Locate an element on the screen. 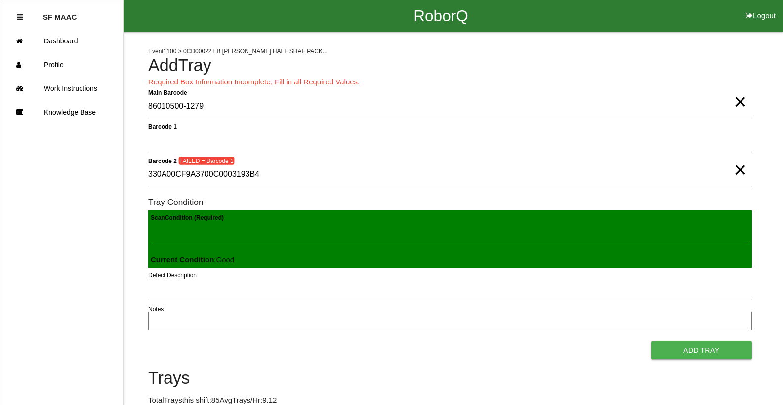  a: Profile is located at coordinates (62, 65).